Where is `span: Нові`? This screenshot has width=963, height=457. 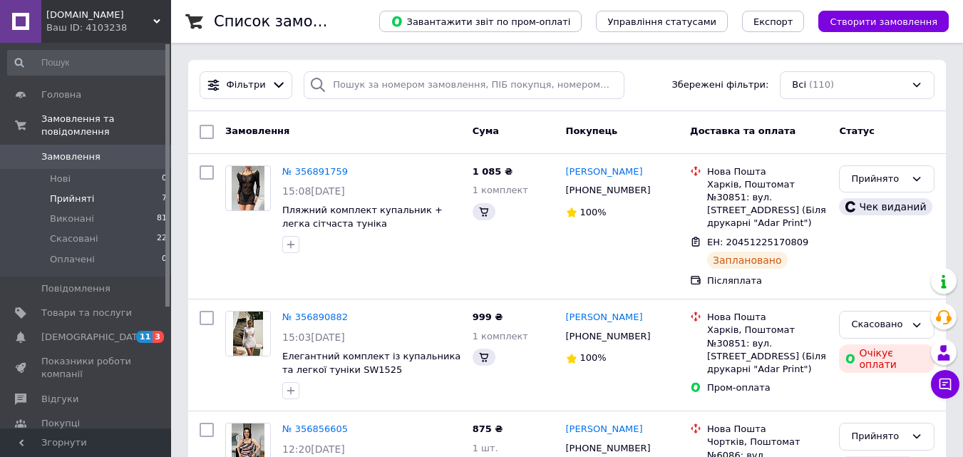
span: Нові is located at coordinates (60, 179).